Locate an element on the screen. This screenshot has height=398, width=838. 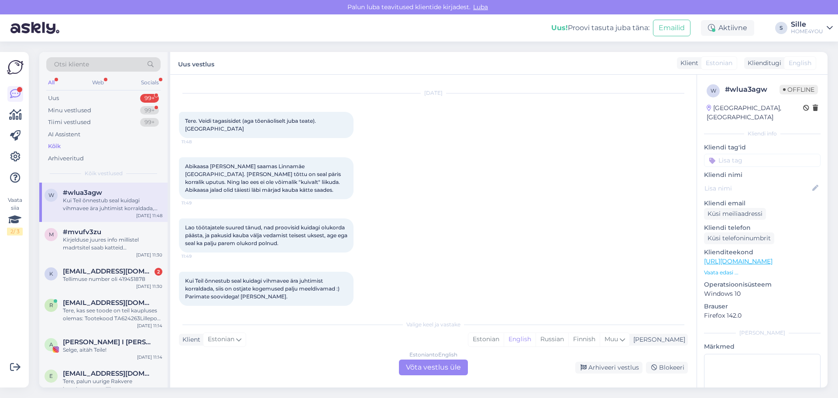
div: Proovi tasuta juba täna: is located at coordinates (600, 28).